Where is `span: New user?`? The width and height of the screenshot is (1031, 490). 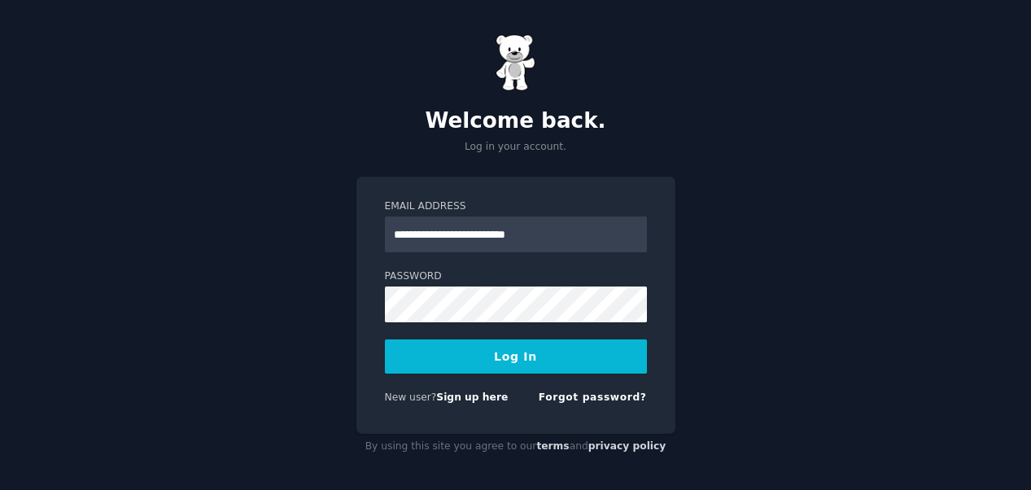 span: New user? is located at coordinates (411, 397).